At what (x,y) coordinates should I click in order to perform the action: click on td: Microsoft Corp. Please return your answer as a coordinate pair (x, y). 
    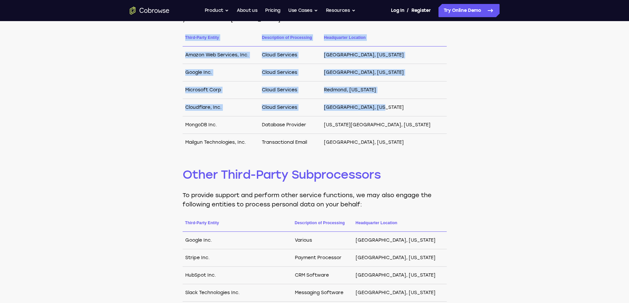
    Looking at the image, I should click on (221, 90).